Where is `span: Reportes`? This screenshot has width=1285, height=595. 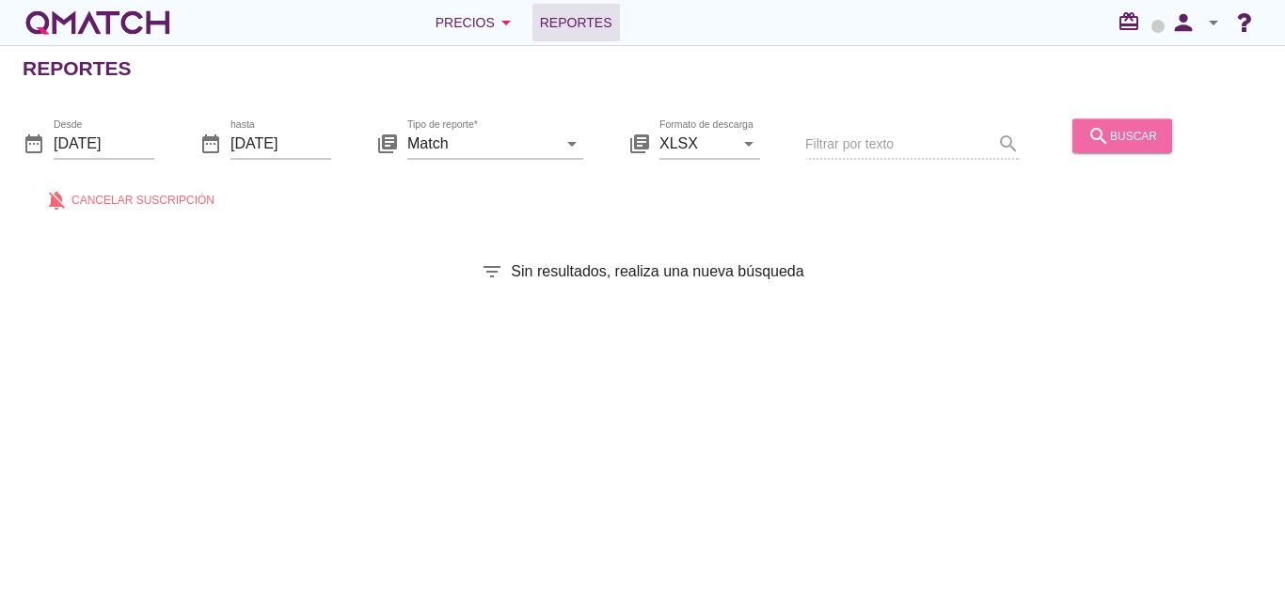
span: Reportes is located at coordinates (576, 23).